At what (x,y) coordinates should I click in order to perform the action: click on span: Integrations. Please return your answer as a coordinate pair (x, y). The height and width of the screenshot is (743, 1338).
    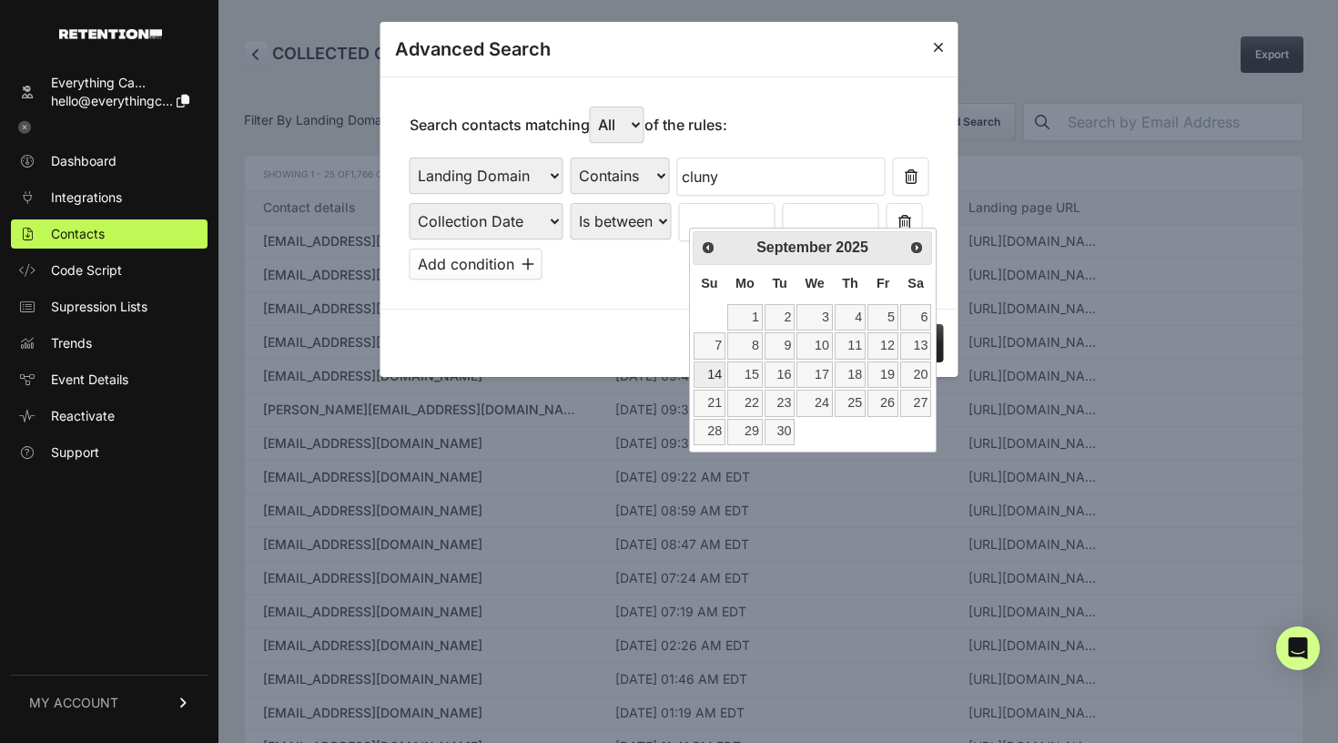
    Looking at the image, I should click on (86, 197).